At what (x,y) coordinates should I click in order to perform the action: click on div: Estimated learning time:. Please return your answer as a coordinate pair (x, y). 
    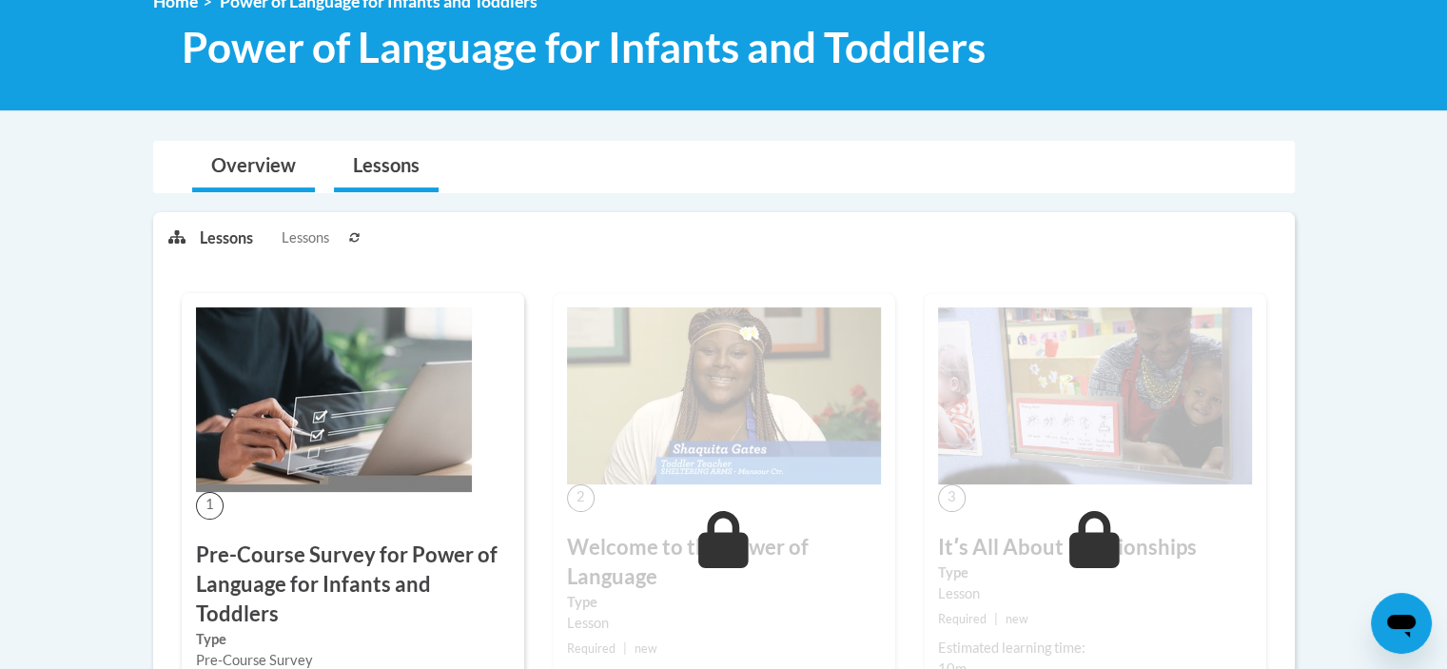
    Looking at the image, I should click on (1095, 648).